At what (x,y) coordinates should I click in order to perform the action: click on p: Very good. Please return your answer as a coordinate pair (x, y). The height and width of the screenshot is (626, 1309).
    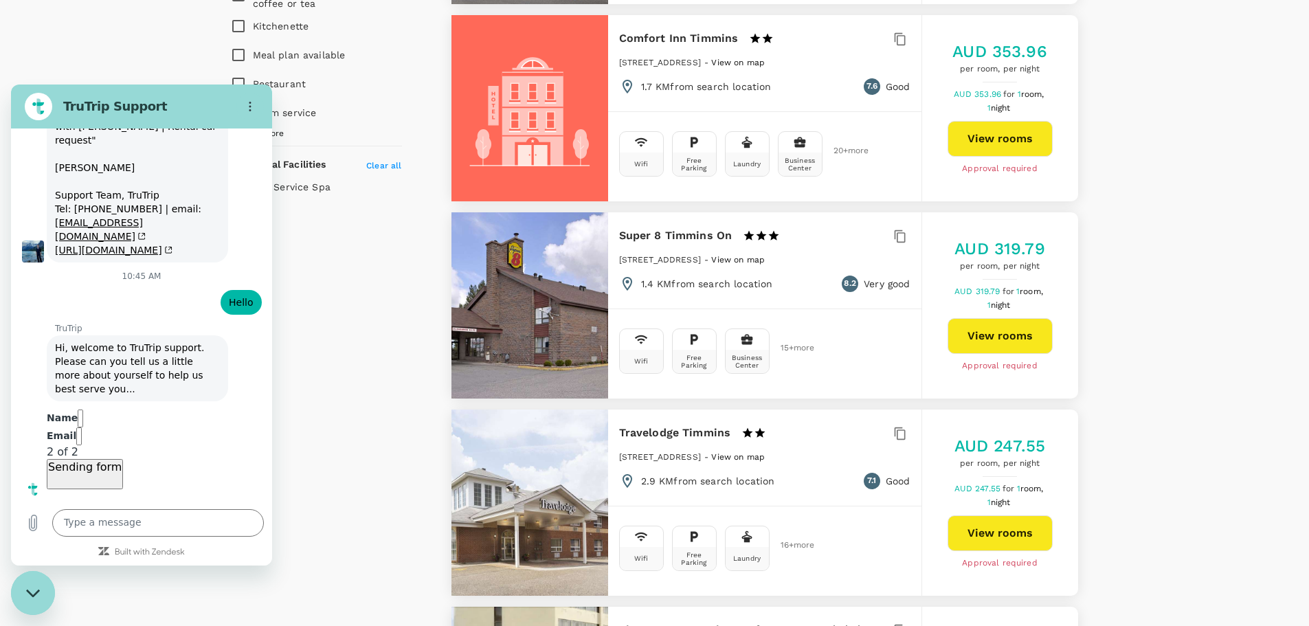
    Looking at the image, I should click on (887, 284).